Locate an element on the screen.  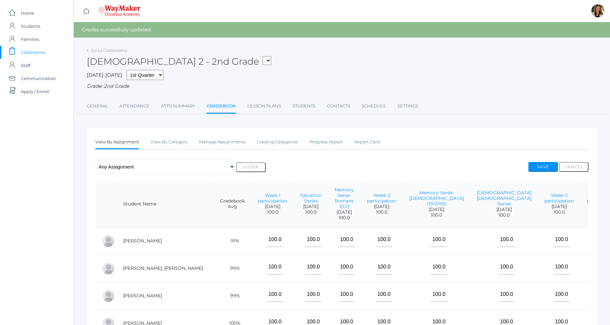
a: Salvation Series is located at coordinates (311, 198).